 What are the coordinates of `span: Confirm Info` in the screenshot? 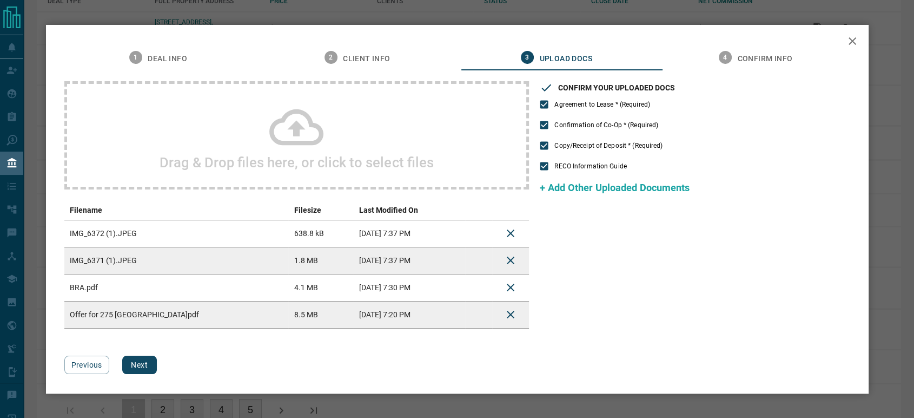 It's located at (765, 59).